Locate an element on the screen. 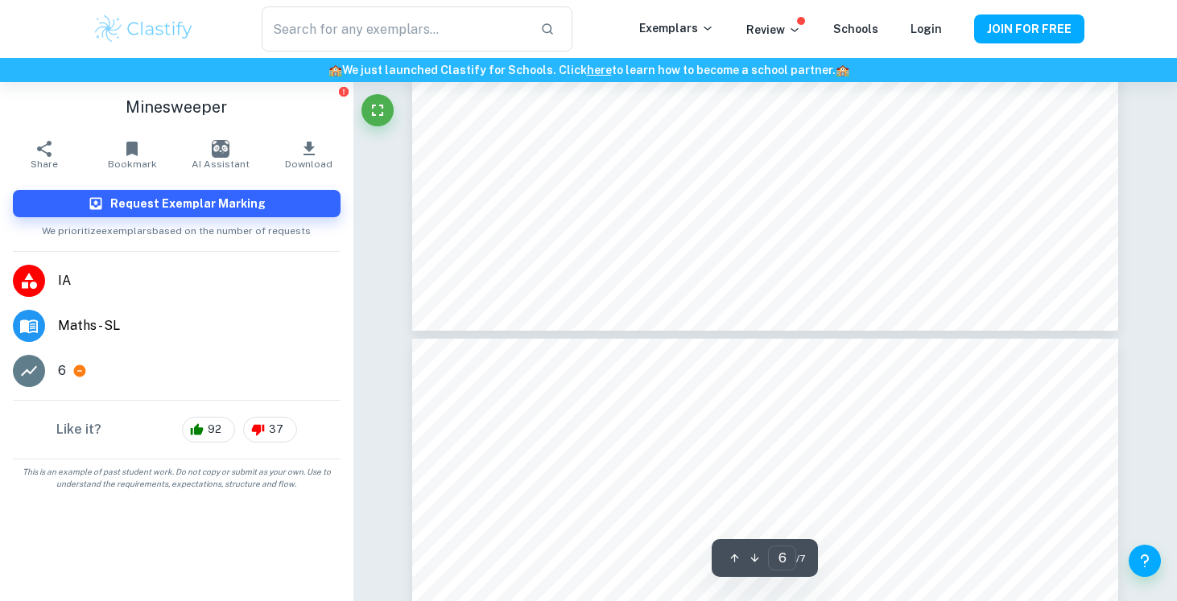 The width and height of the screenshot is (1177, 601). a: Schools is located at coordinates (856, 29).